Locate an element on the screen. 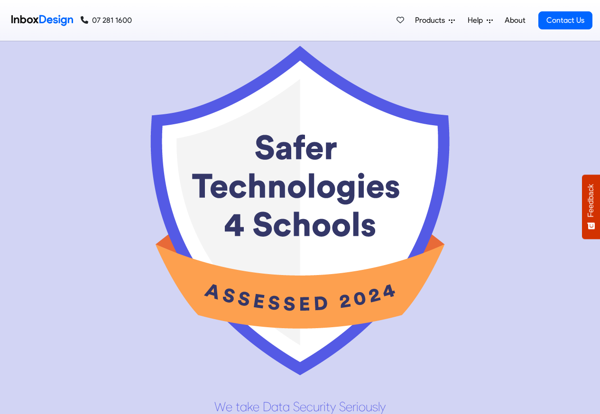 The height and width of the screenshot is (414, 600). a: Products is located at coordinates (435, 20).